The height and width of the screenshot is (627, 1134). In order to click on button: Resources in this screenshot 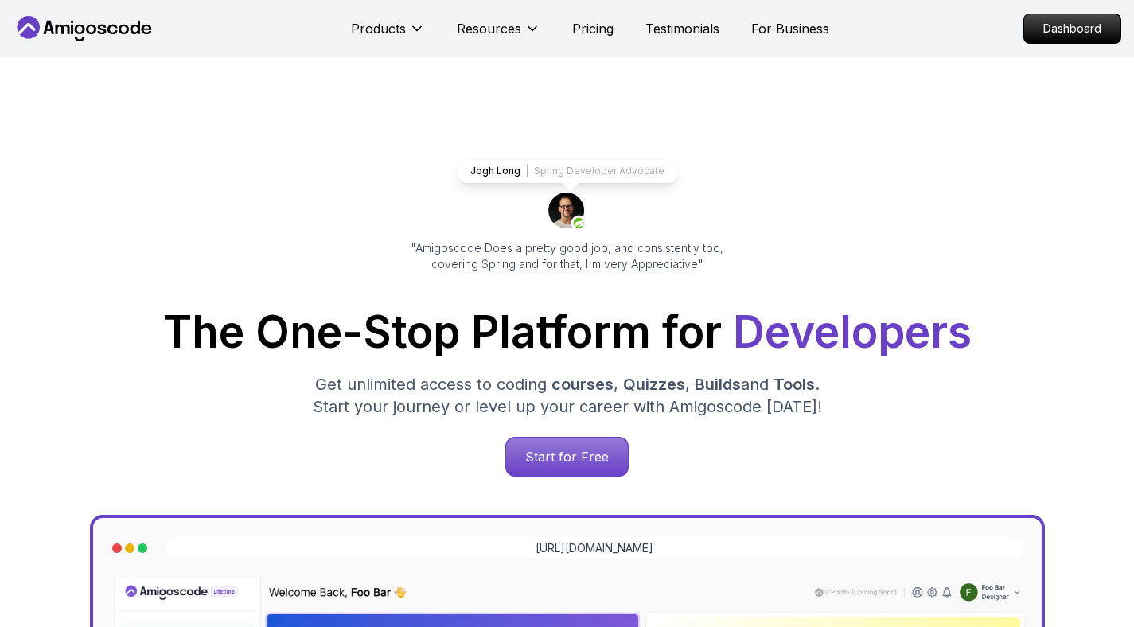, I will do `click(498, 35)`.